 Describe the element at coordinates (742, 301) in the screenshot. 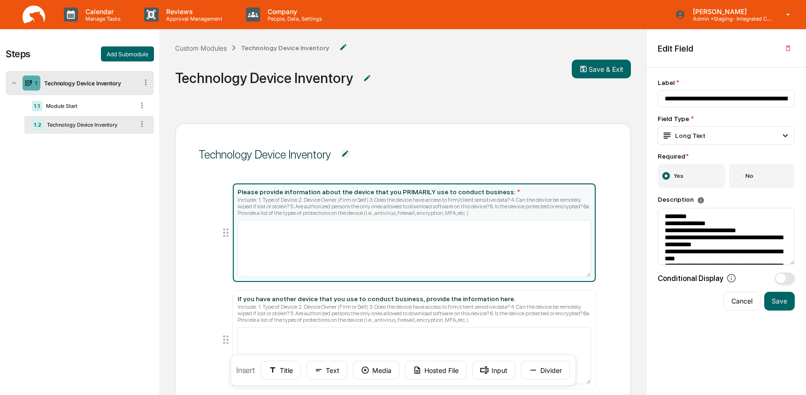

I see `button: Cancel` at that location.